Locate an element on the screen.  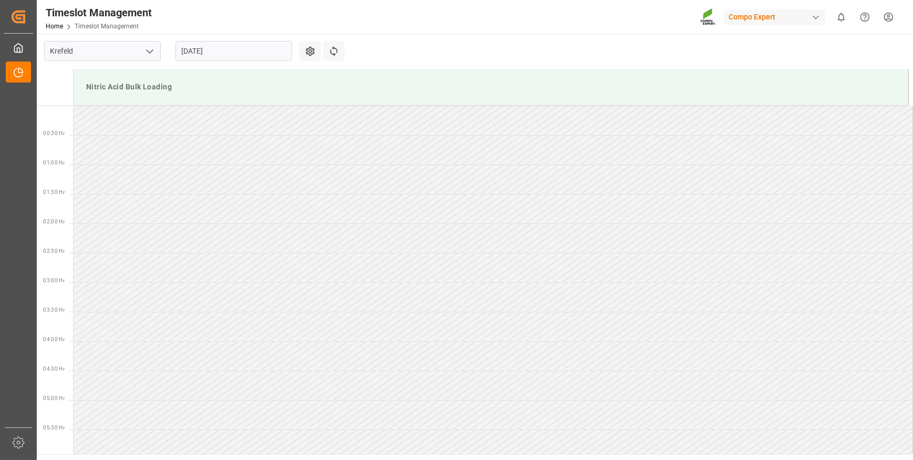
span: 05:30 Hr is located at coordinates (54, 427).